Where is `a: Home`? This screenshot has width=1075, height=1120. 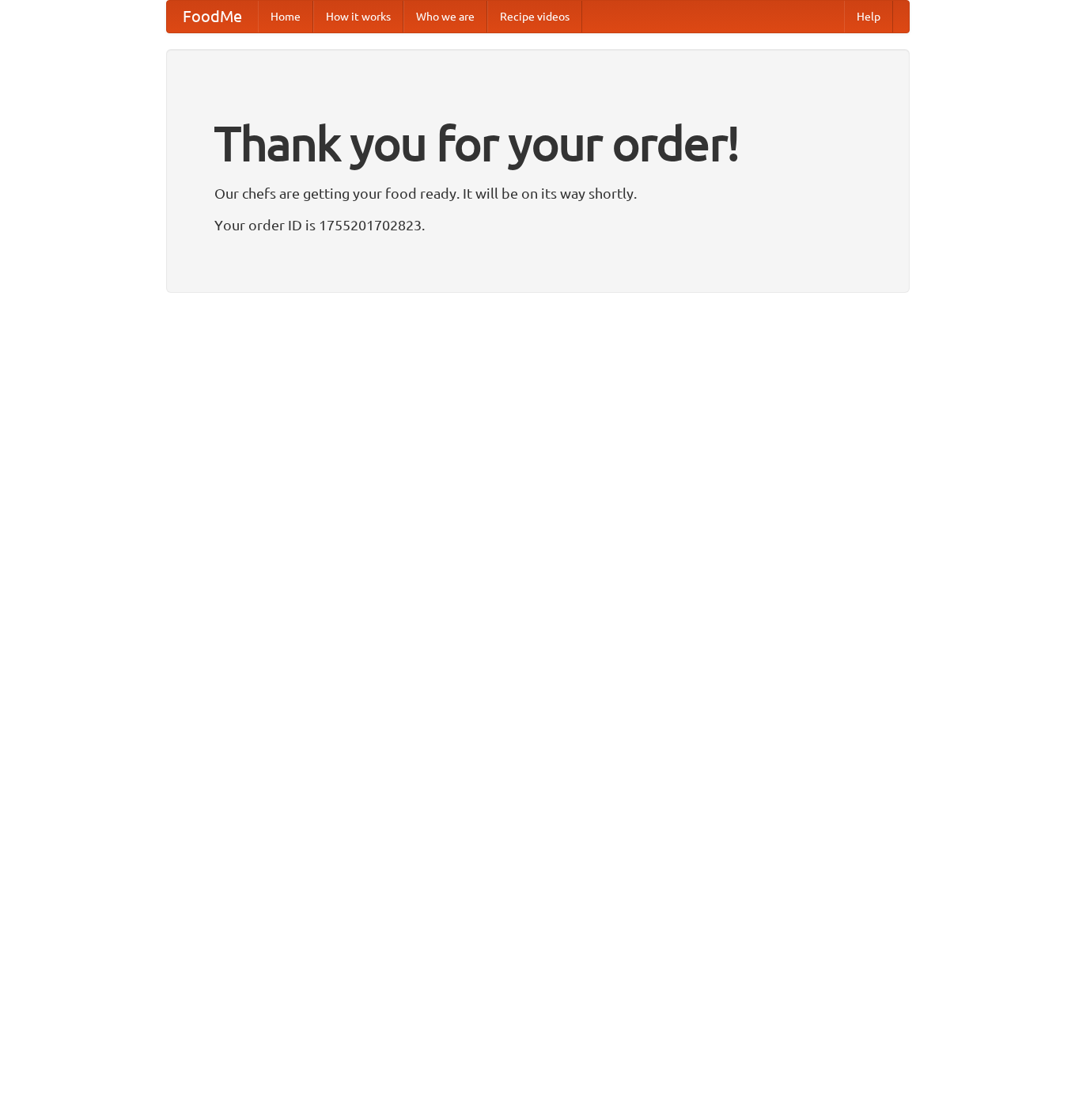
a: Home is located at coordinates (285, 16).